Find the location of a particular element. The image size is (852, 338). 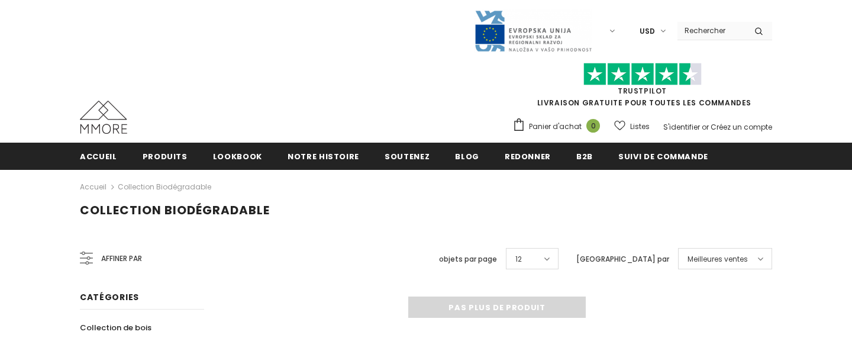

label: objets par page is located at coordinates (468, 259).